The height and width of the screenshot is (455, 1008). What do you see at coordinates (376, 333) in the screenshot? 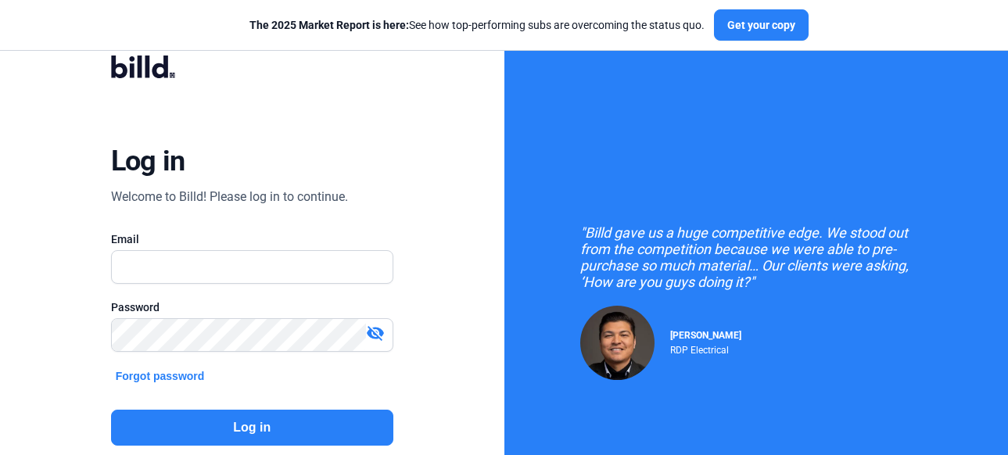
I see `mat-icon: visibility_off` at bounding box center [376, 333].